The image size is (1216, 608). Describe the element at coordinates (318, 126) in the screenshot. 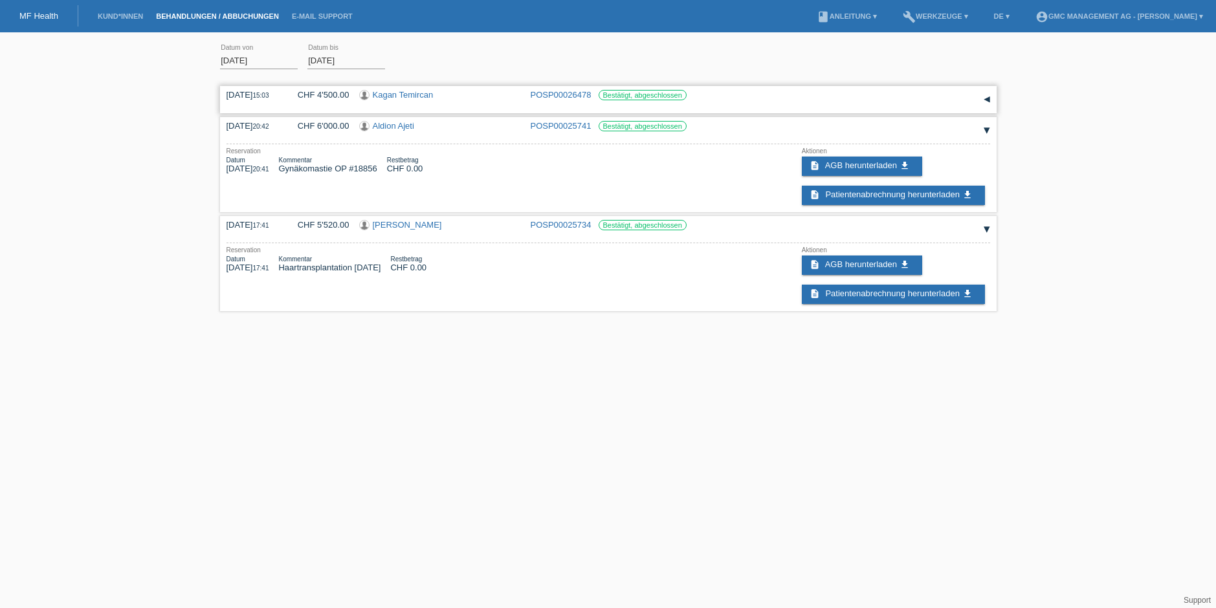

I see `div: CHF 6'000.00` at that location.